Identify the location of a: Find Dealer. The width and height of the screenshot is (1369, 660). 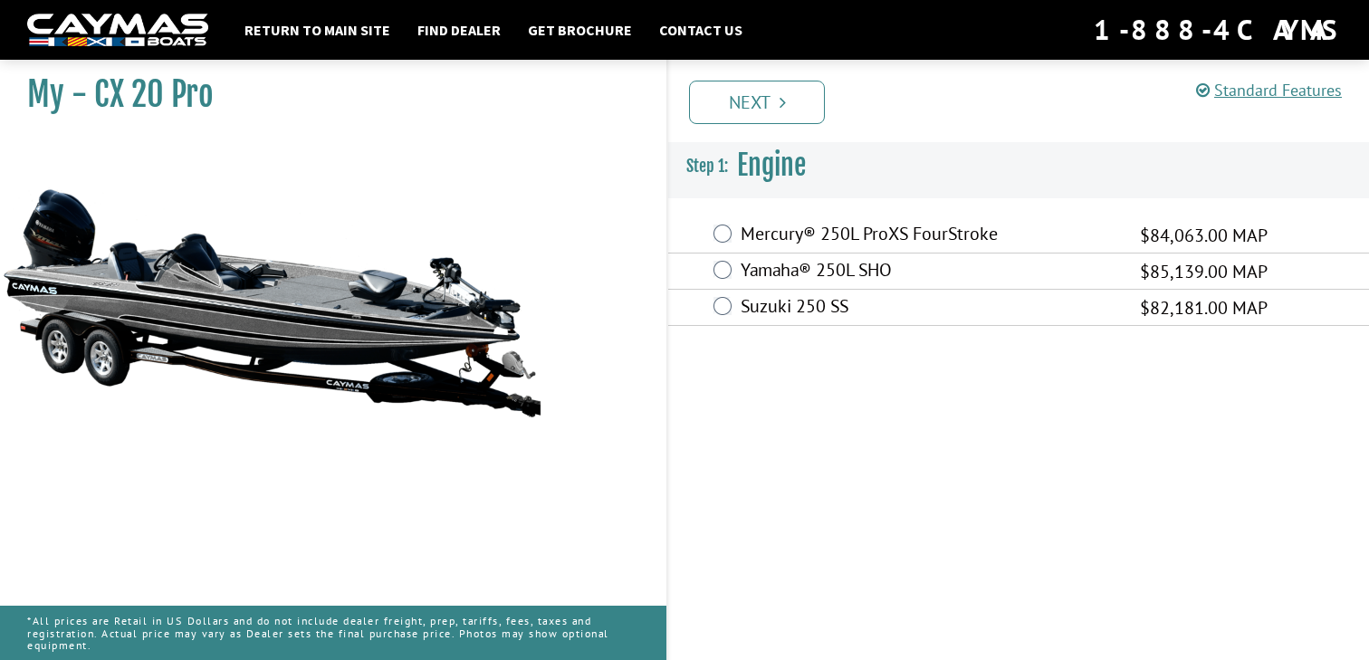
(459, 30).